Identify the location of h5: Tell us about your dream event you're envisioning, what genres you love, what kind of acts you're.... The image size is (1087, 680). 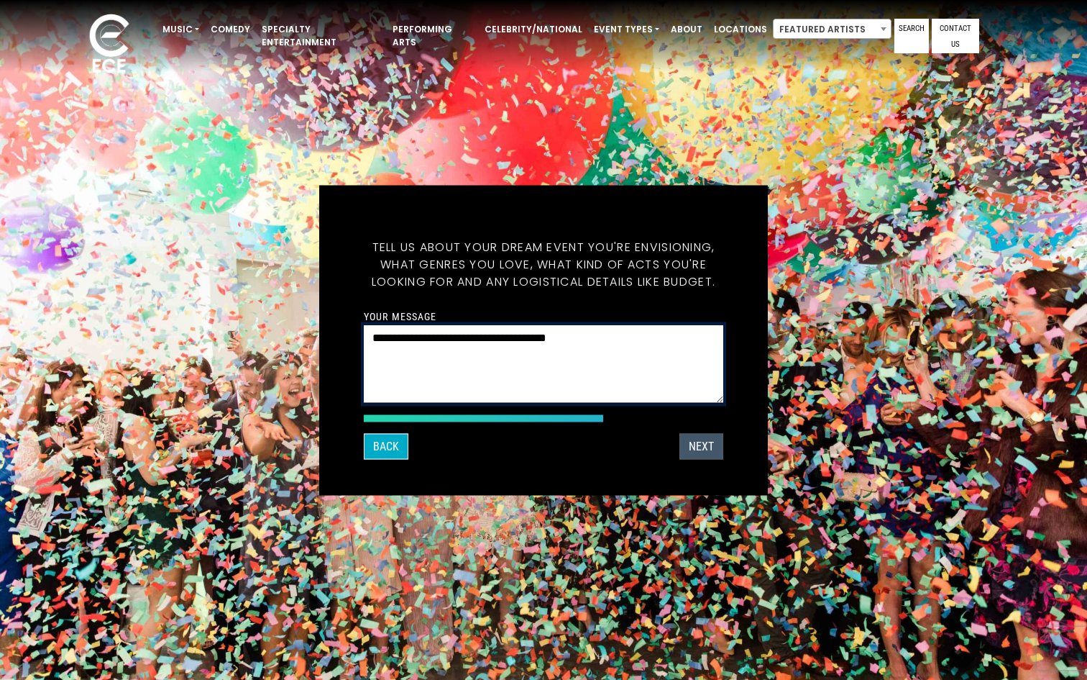
(544, 264).